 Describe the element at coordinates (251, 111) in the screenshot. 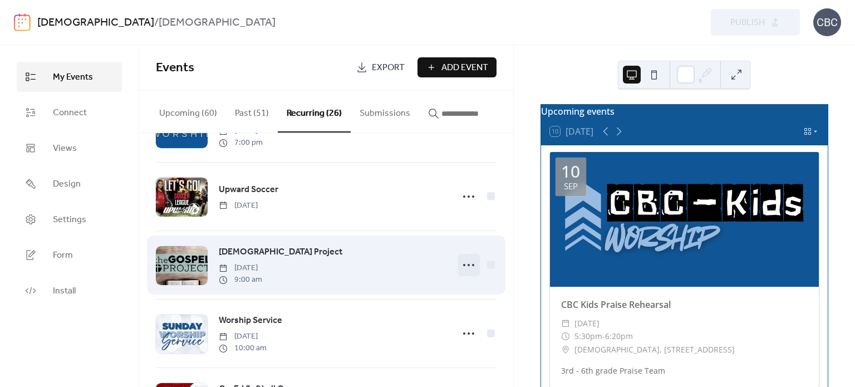

I see `button: Past (51)` at that location.